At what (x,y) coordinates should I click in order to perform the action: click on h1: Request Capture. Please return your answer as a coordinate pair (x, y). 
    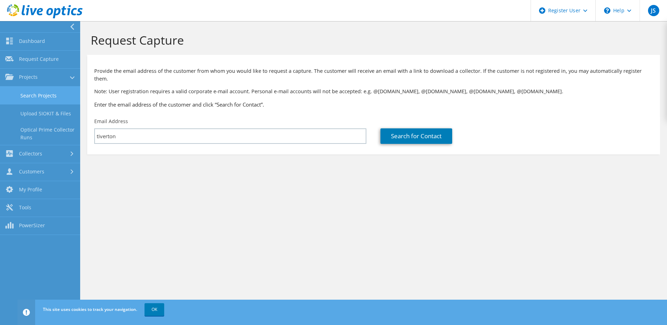
    Looking at the image, I should click on (372, 40).